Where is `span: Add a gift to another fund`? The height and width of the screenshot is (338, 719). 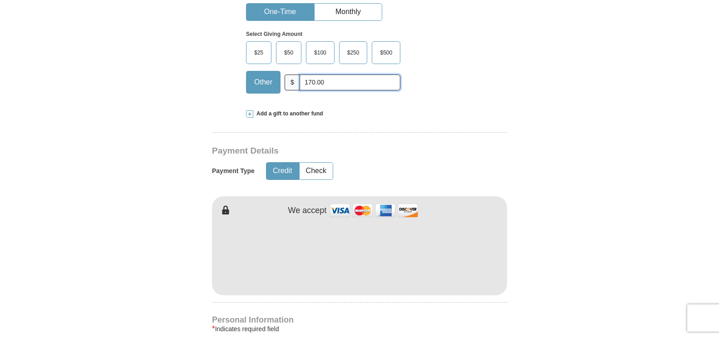
span: Add a gift to another fund is located at coordinates (288, 113).